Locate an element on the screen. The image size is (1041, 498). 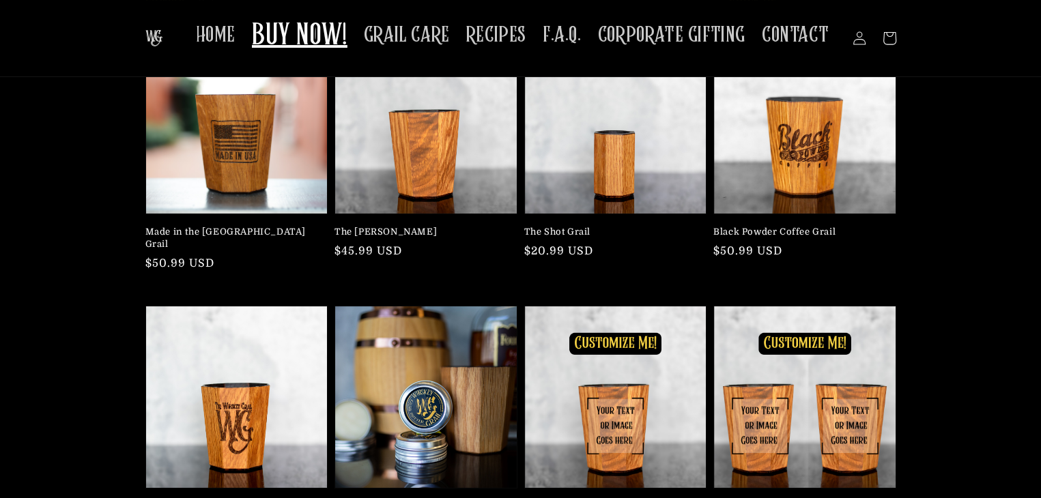
a: CONTACT is located at coordinates (795, 35).